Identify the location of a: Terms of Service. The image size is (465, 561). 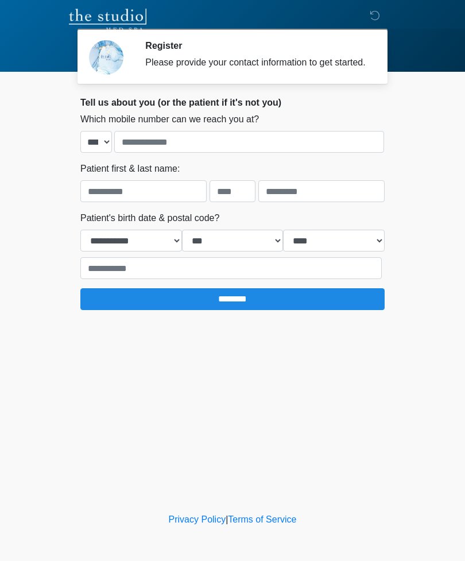
(262, 519).